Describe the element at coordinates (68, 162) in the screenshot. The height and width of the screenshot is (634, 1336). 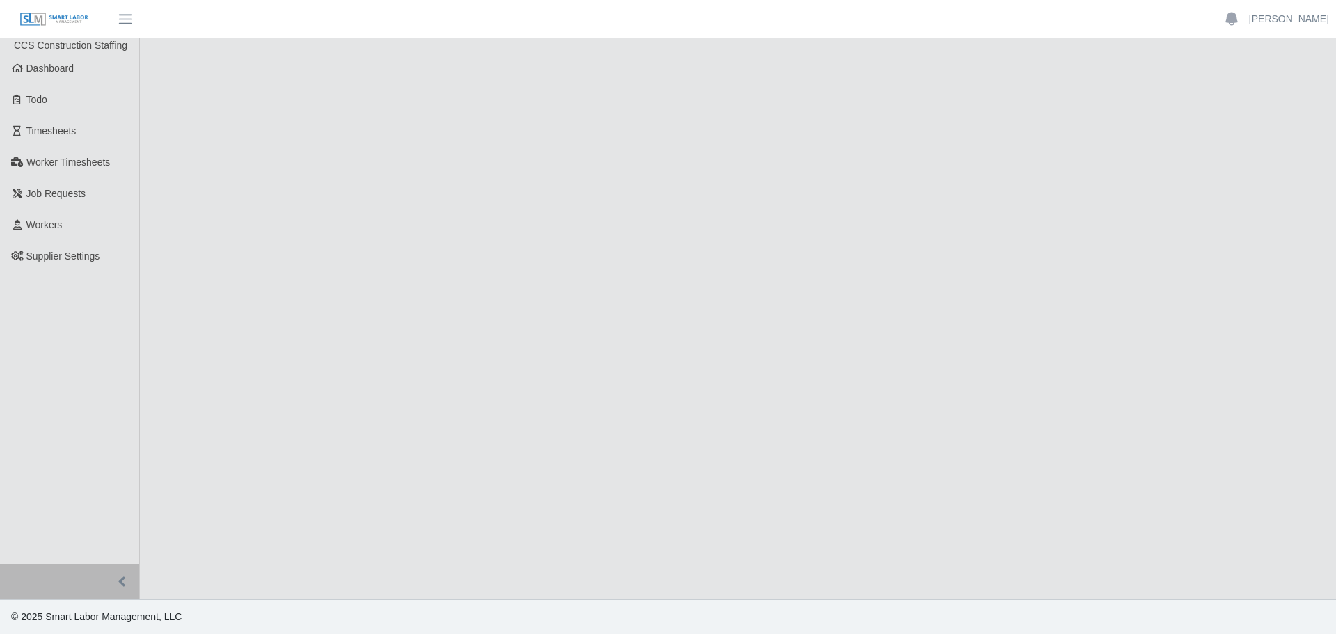
I see `span: Worker Timesheets` at that location.